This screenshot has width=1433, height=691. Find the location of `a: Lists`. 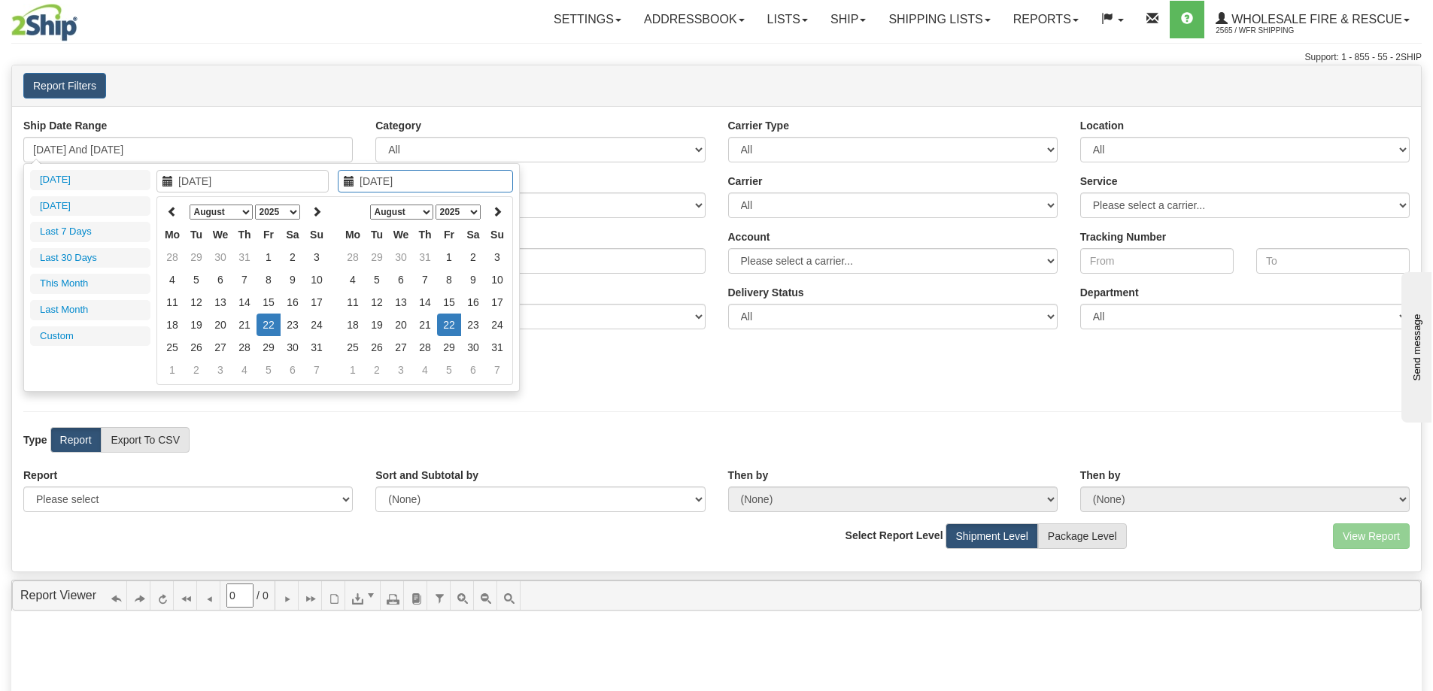

a: Lists is located at coordinates (788, 20).